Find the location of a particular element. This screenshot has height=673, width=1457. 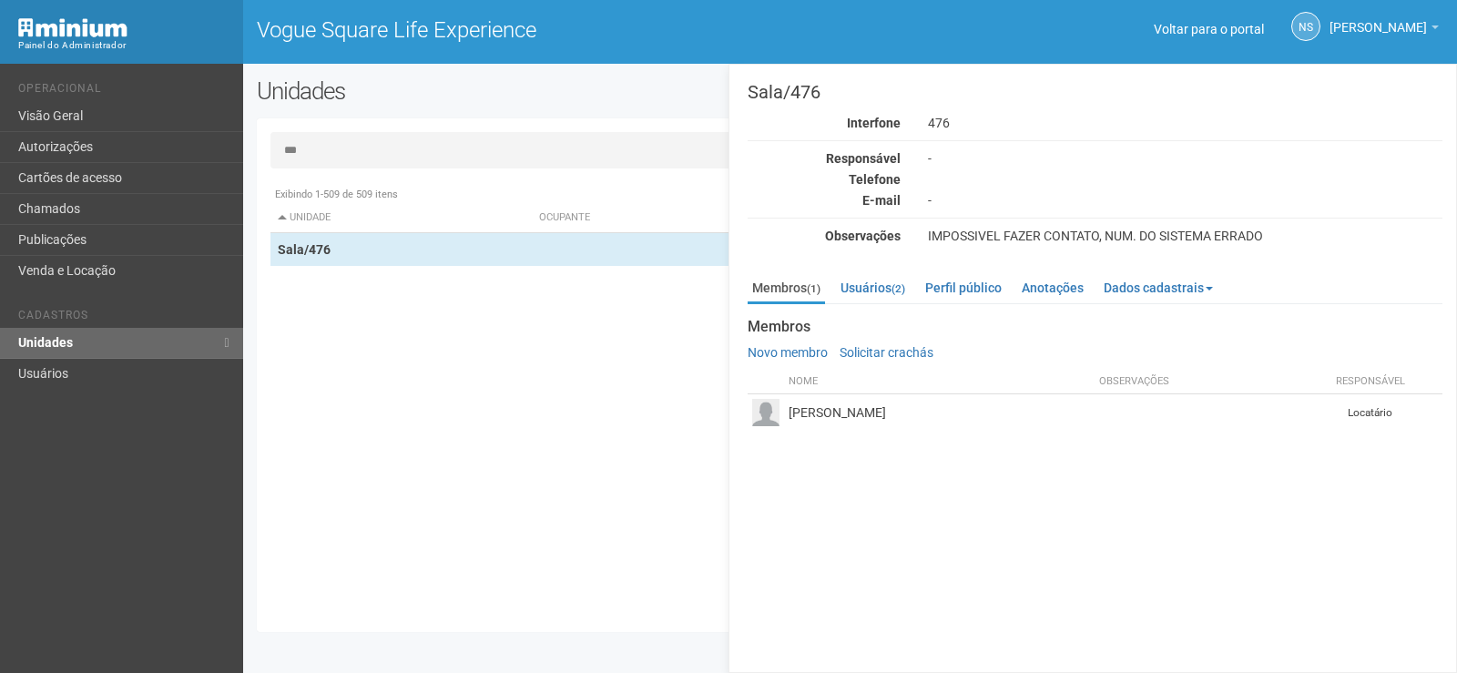

span: Nicolle Silva is located at coordinates (1378, 18).